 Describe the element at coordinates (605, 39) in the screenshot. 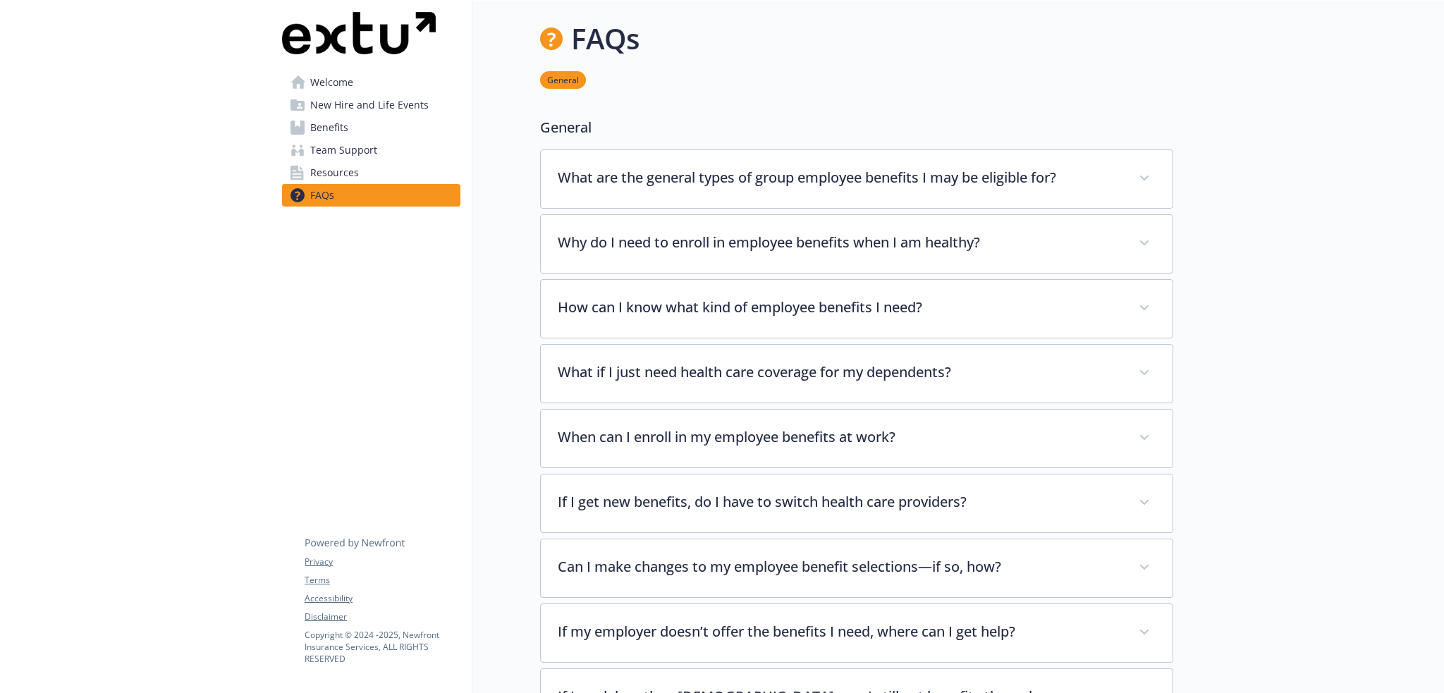

I see `h1: FAQs` at that location.